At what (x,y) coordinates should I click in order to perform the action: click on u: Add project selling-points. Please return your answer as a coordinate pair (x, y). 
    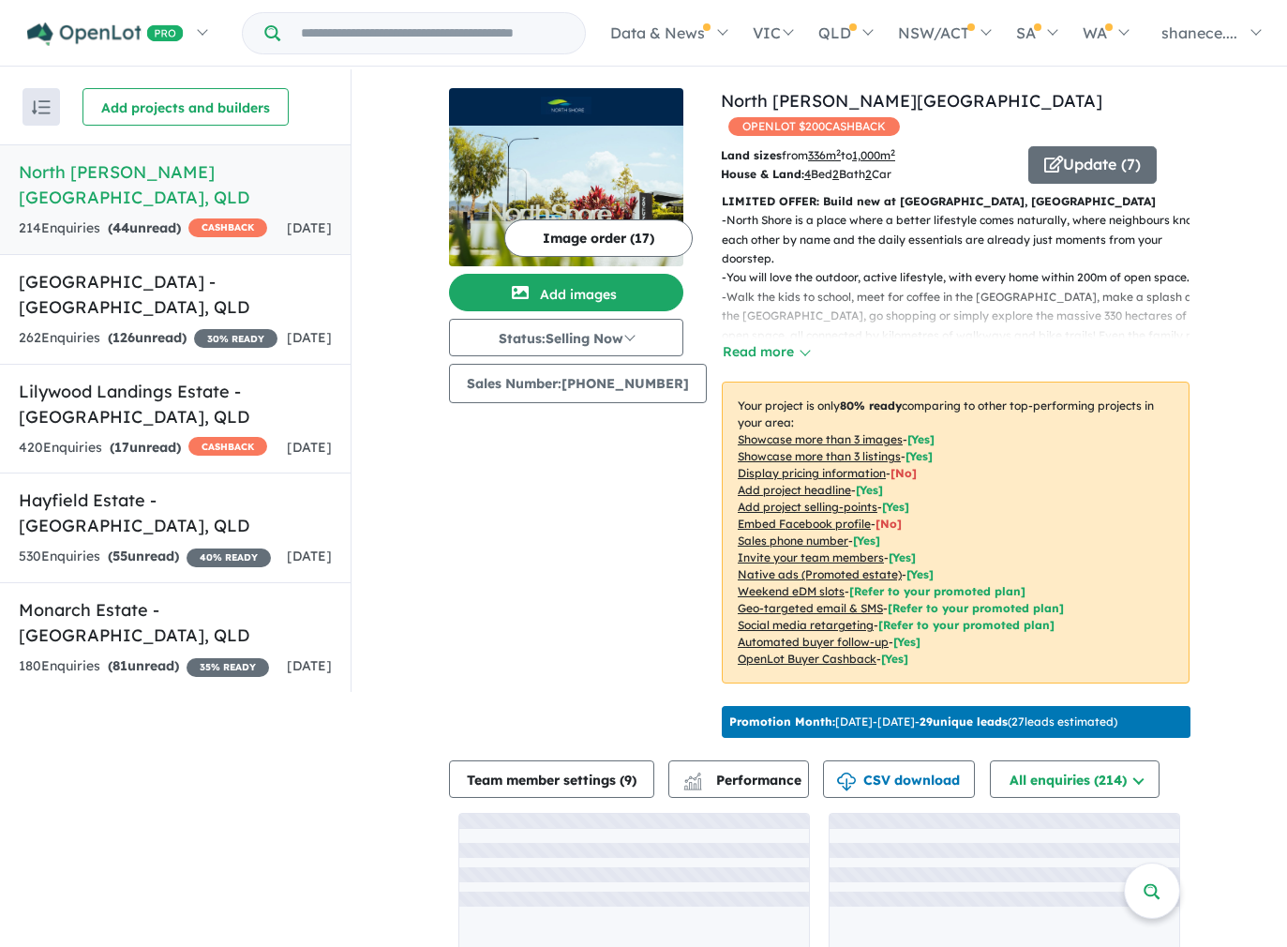
    Looking at the image, I should click on (807, 506).